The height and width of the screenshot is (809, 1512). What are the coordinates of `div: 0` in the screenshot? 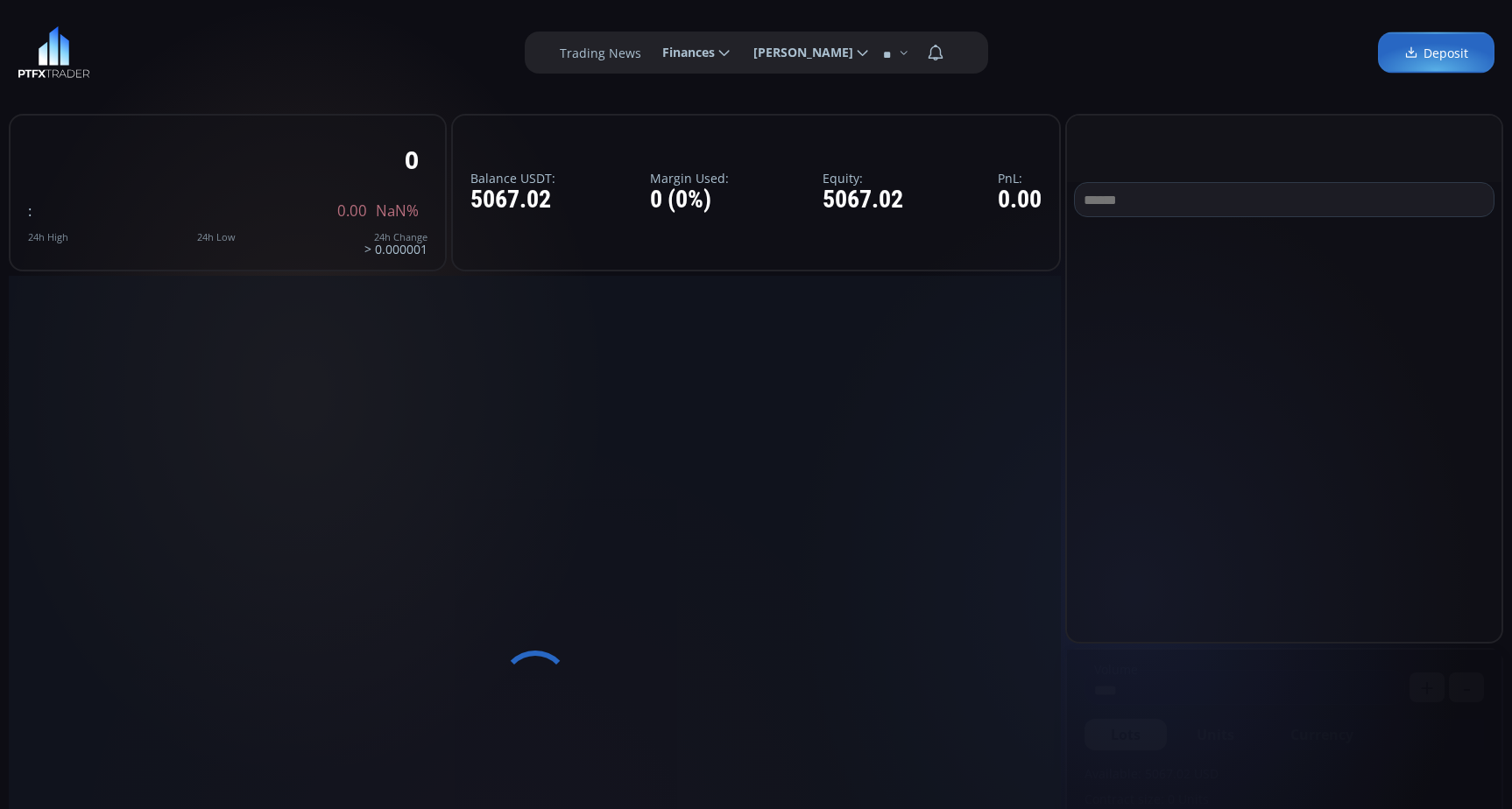 It's located at (412, 159).